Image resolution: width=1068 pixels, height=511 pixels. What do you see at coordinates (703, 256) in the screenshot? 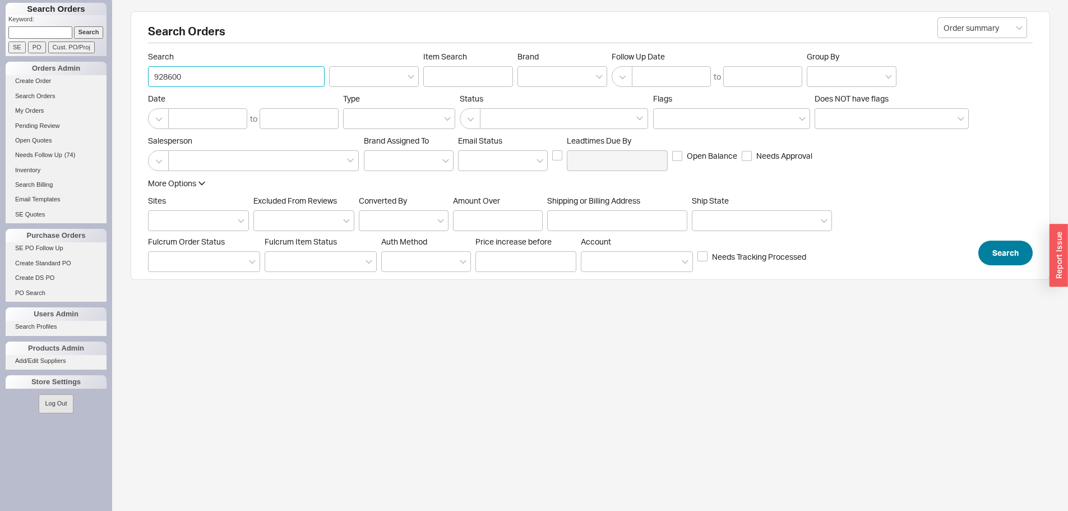
I see `input: Needs Tracking Processed` at bounding box center [703, 256].